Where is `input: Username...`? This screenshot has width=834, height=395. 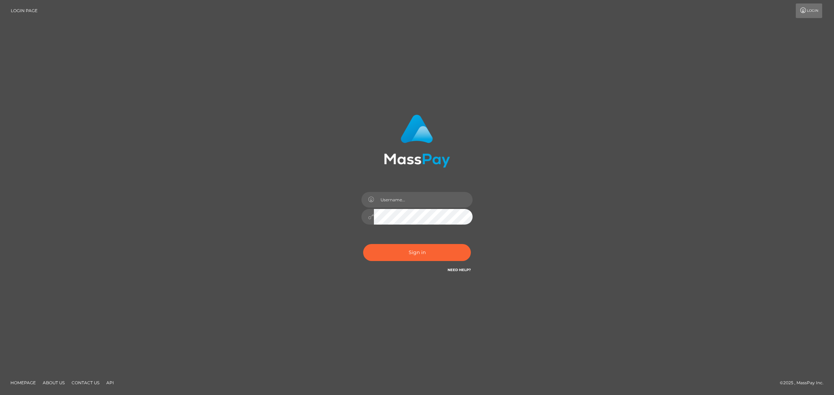
input: Username... is located at coordinates (423, 200).